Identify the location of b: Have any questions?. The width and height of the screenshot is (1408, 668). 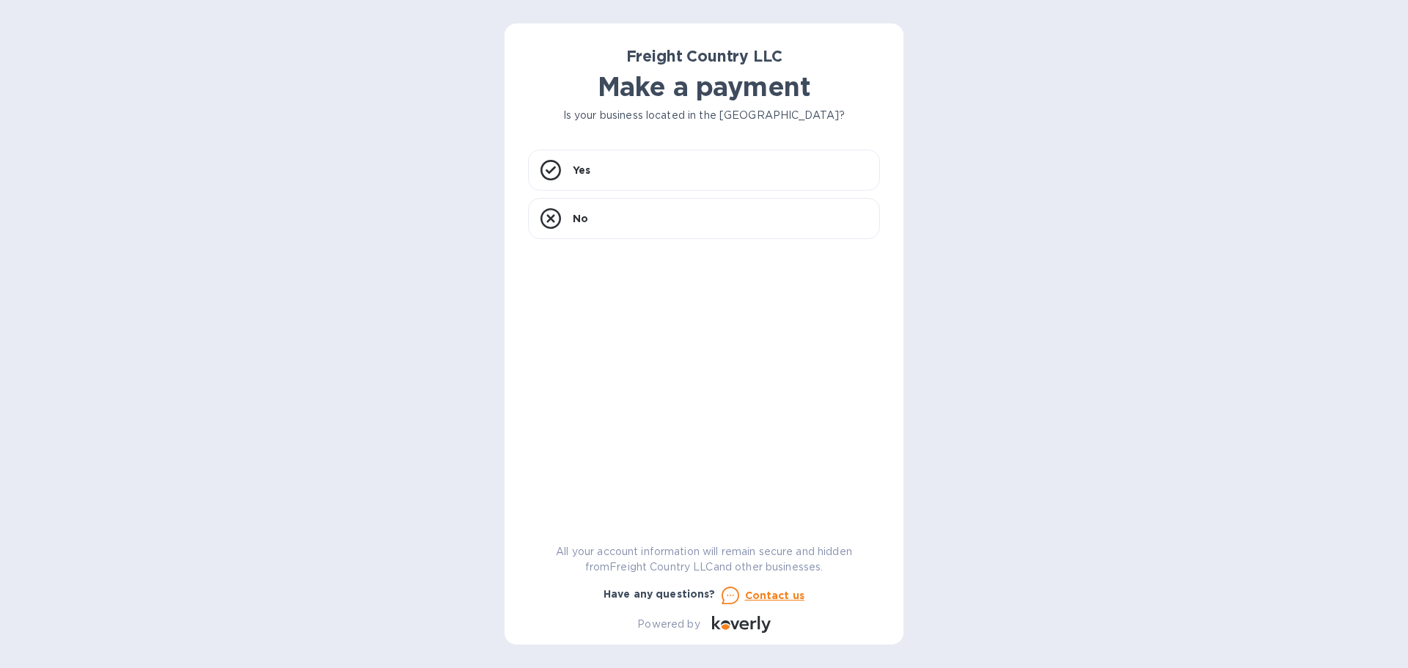
(659, 594).